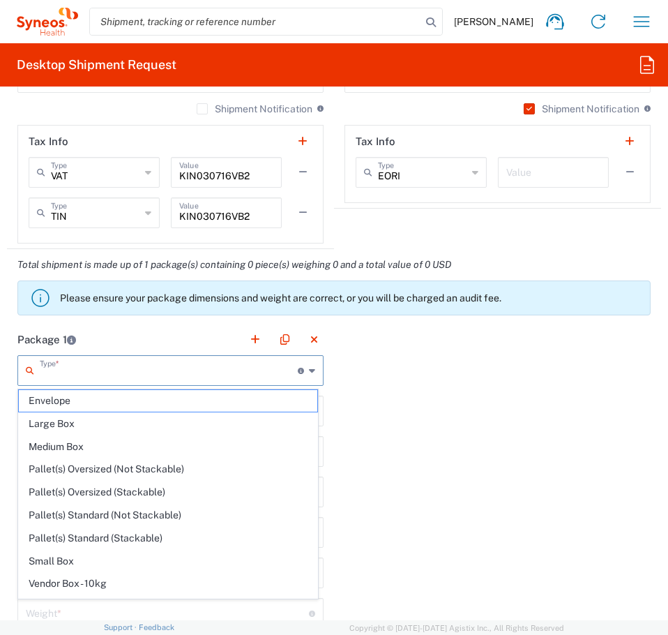 This screenshot has width=668, height=635. Describe the element at coordinates (168, 606) in the screenshot. I see `span: Vendor Box - 25kg` at that location.